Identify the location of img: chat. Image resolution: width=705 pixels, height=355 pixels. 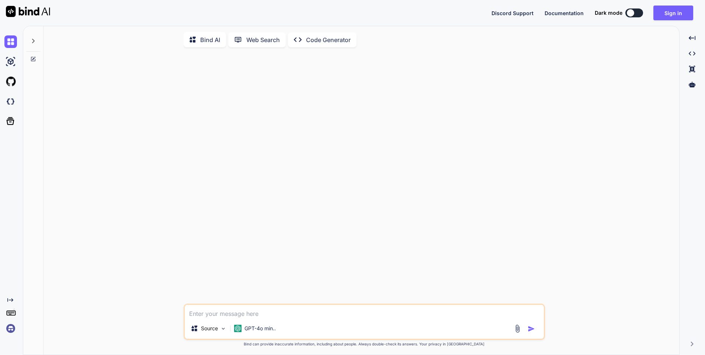
(11, 42).